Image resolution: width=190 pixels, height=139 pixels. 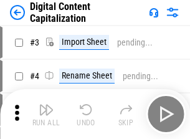 What do you see at coordinates (87, 76) in the screenshot?
I see `div: Rename Sheet` at bounding box center [87, 76].